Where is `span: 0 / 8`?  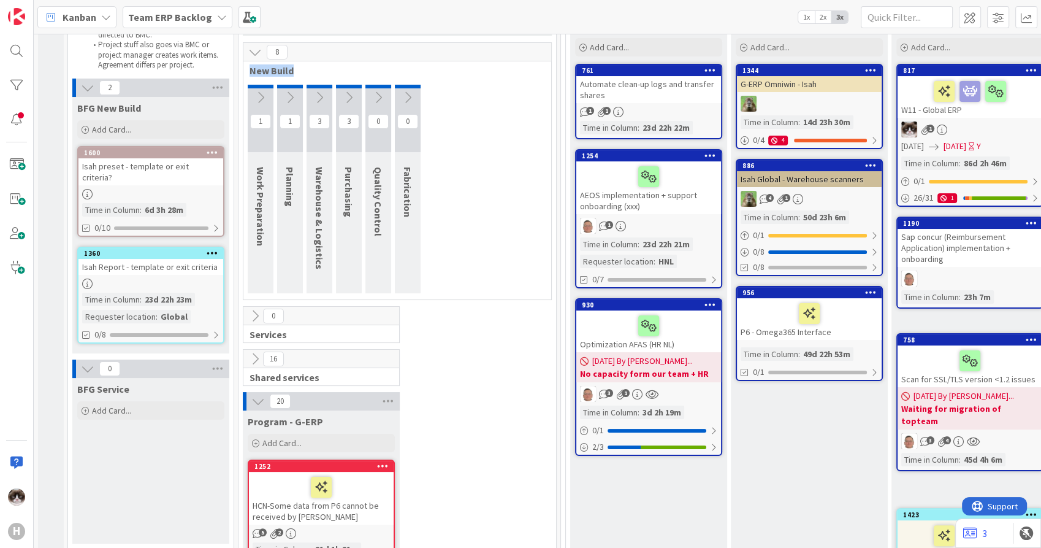
span: 0 / 8 is located at coordinates (759, 251).